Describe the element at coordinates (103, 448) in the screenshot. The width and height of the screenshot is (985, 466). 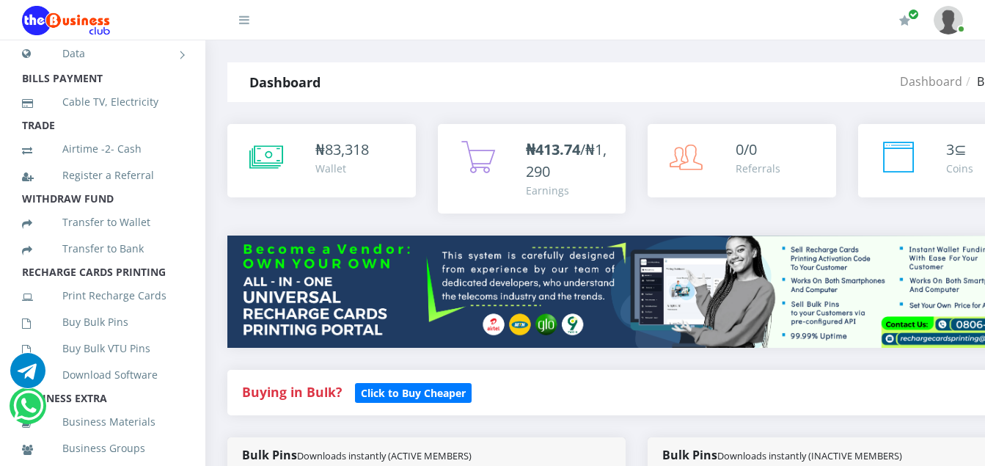
I see `a: Business Groups` at that location.